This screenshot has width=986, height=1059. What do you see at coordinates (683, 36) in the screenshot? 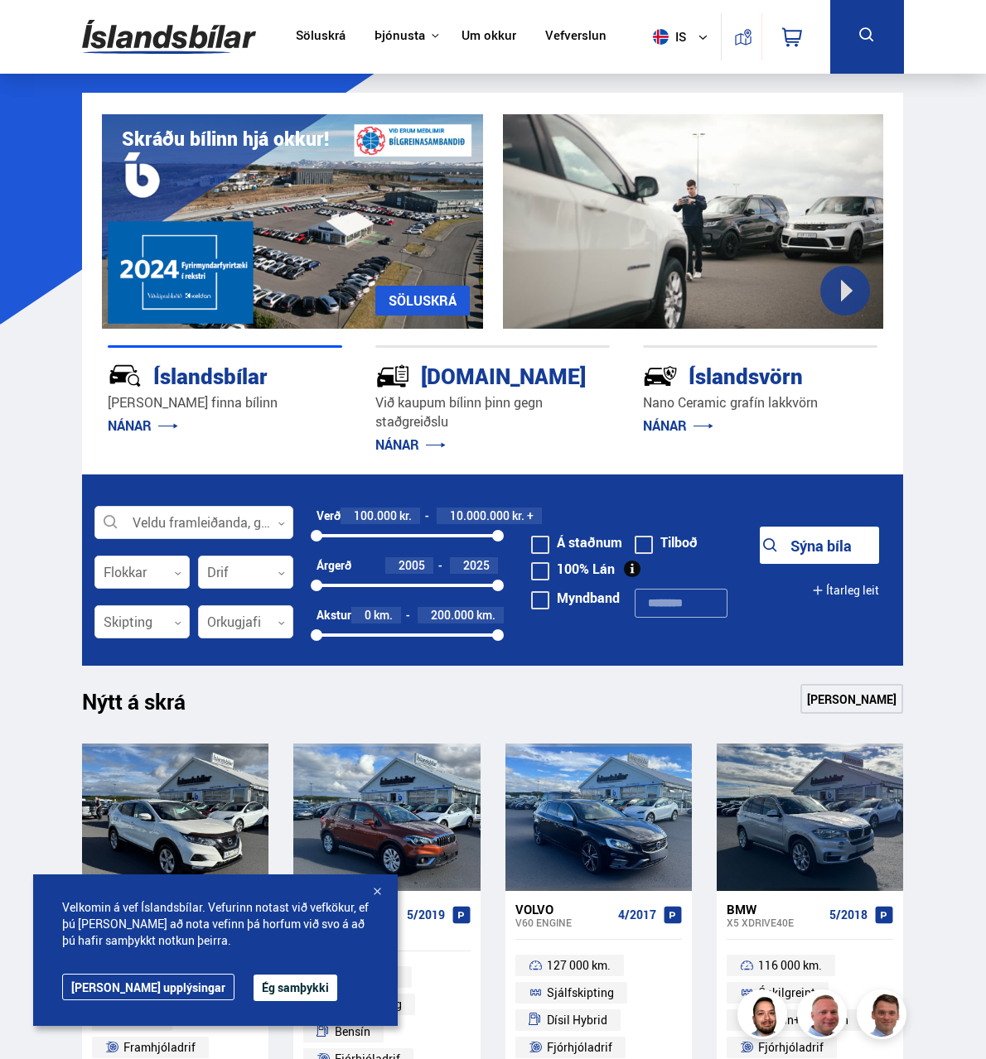
I see `button: is` at bounding box center [683, 36].